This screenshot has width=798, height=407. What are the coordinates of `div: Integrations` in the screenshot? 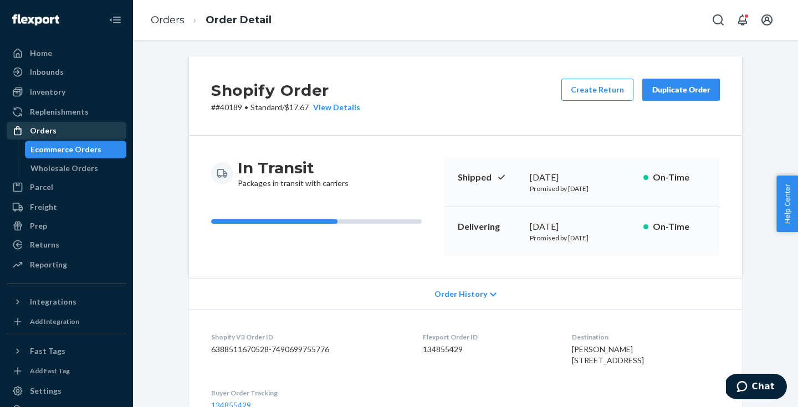 It's located at (53, 302).